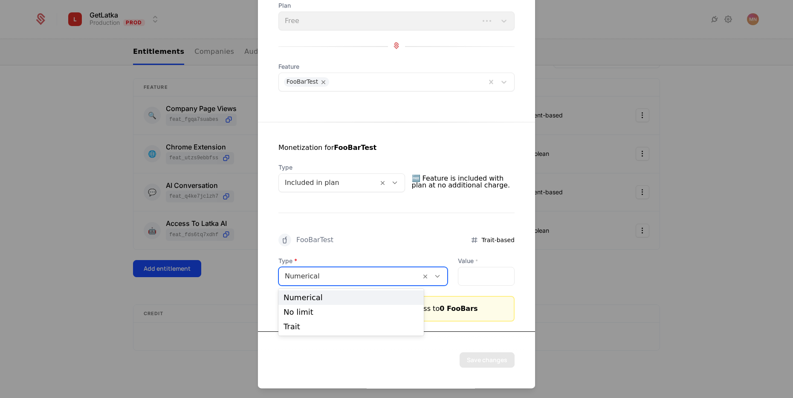  I want to click on span: Feature, so click(397, 67).